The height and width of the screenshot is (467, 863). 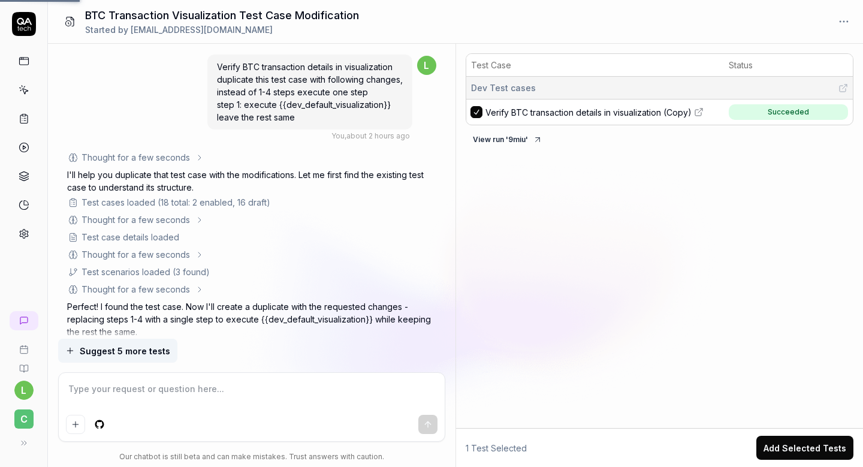 What do you see at coordinates (117, 350) in the screenshot?
I see `button: Suggest 5 more tests` at bounding box center [117, 350].